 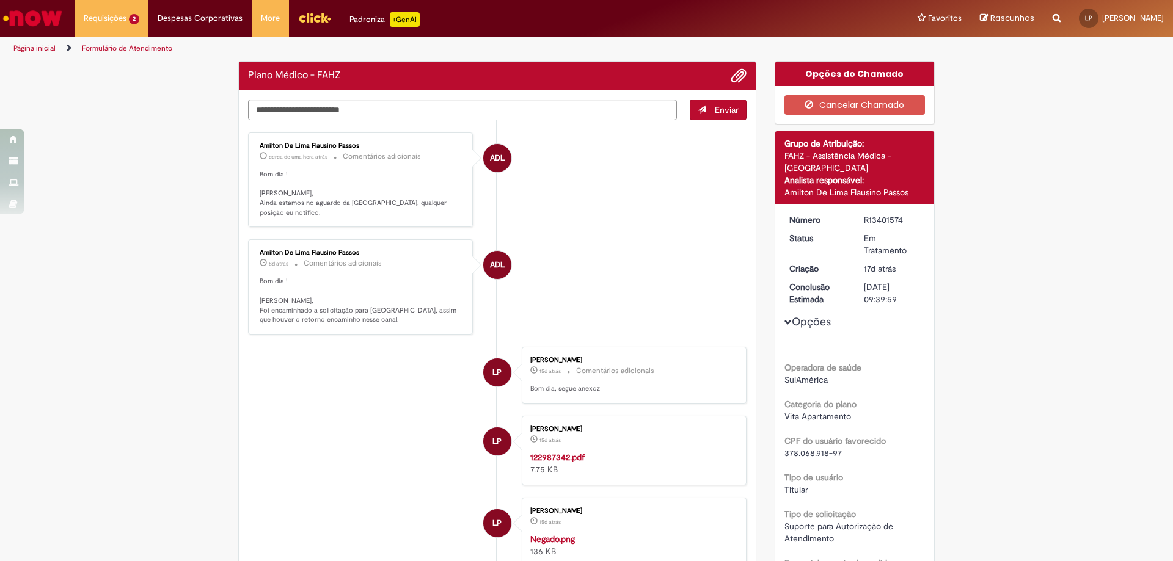 What do you see at coordinates (632, 464) in the screenshot?
I see `div: 7.75 KB` at bounding box center [632, 464].